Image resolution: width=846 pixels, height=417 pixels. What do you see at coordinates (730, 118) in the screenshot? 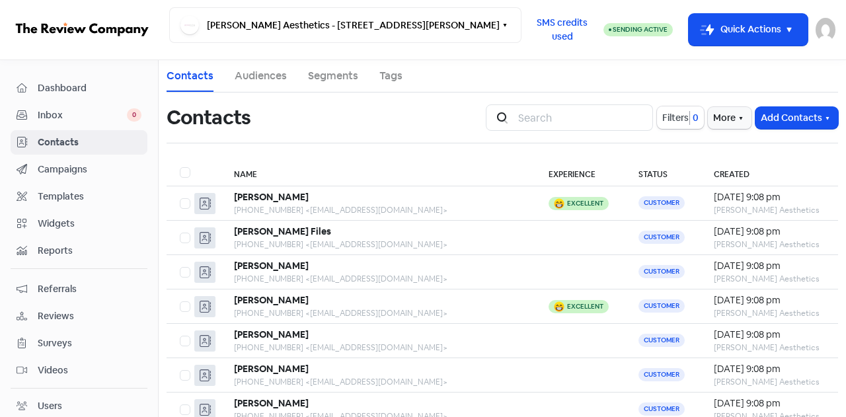
I see `button: More` at bounding box center [730, 118].